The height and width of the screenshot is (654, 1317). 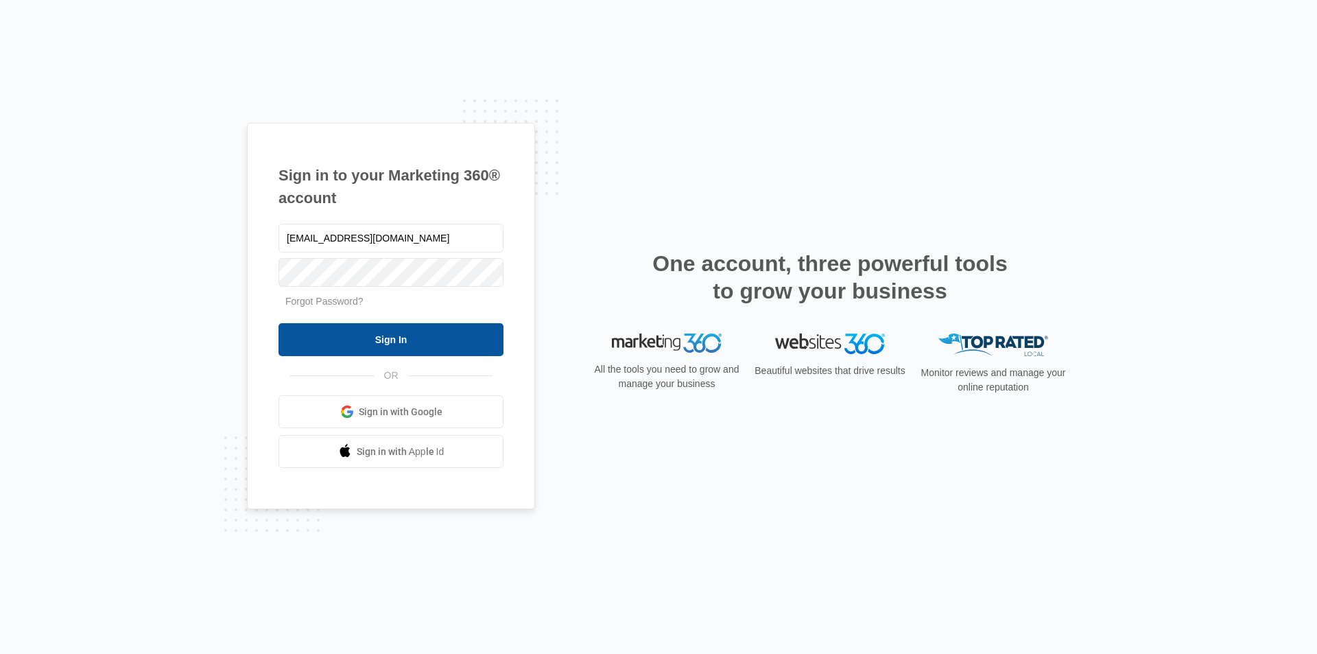 I want to click on img: Top Rated Local, so click(x=993, y=344).